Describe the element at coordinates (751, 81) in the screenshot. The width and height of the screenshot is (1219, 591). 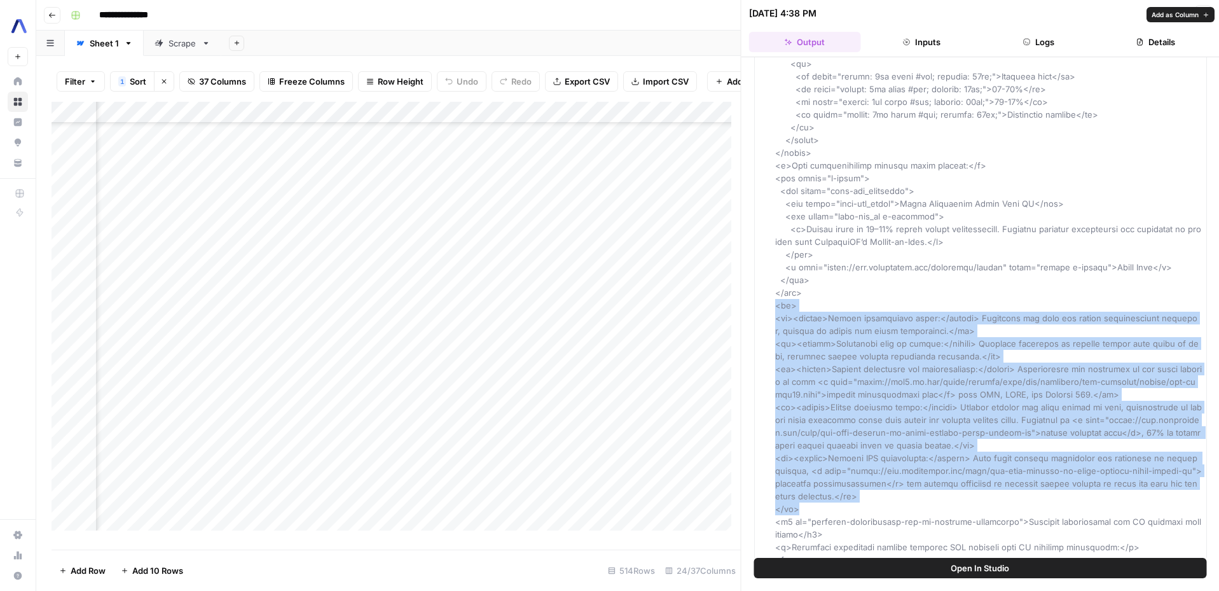
I see `span: Add Column` at that location.